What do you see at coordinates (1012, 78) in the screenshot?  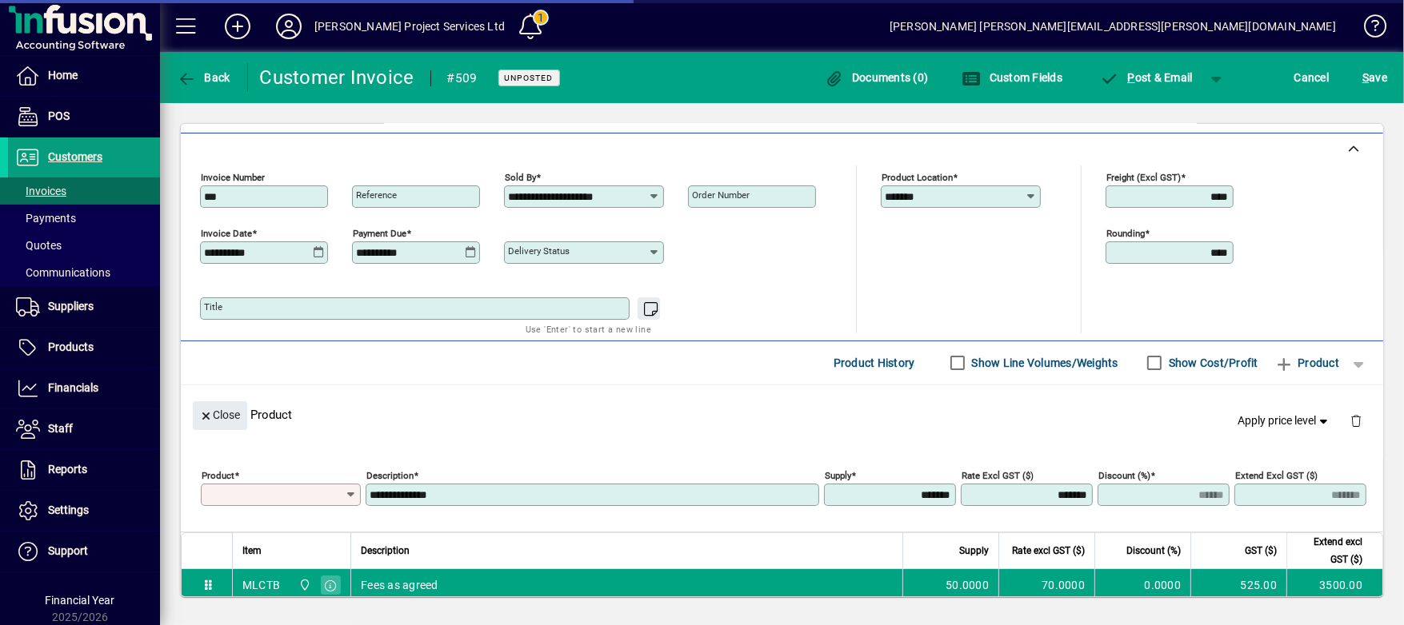 I see `button: Custom Fields` at bounding box center [1012, 78].